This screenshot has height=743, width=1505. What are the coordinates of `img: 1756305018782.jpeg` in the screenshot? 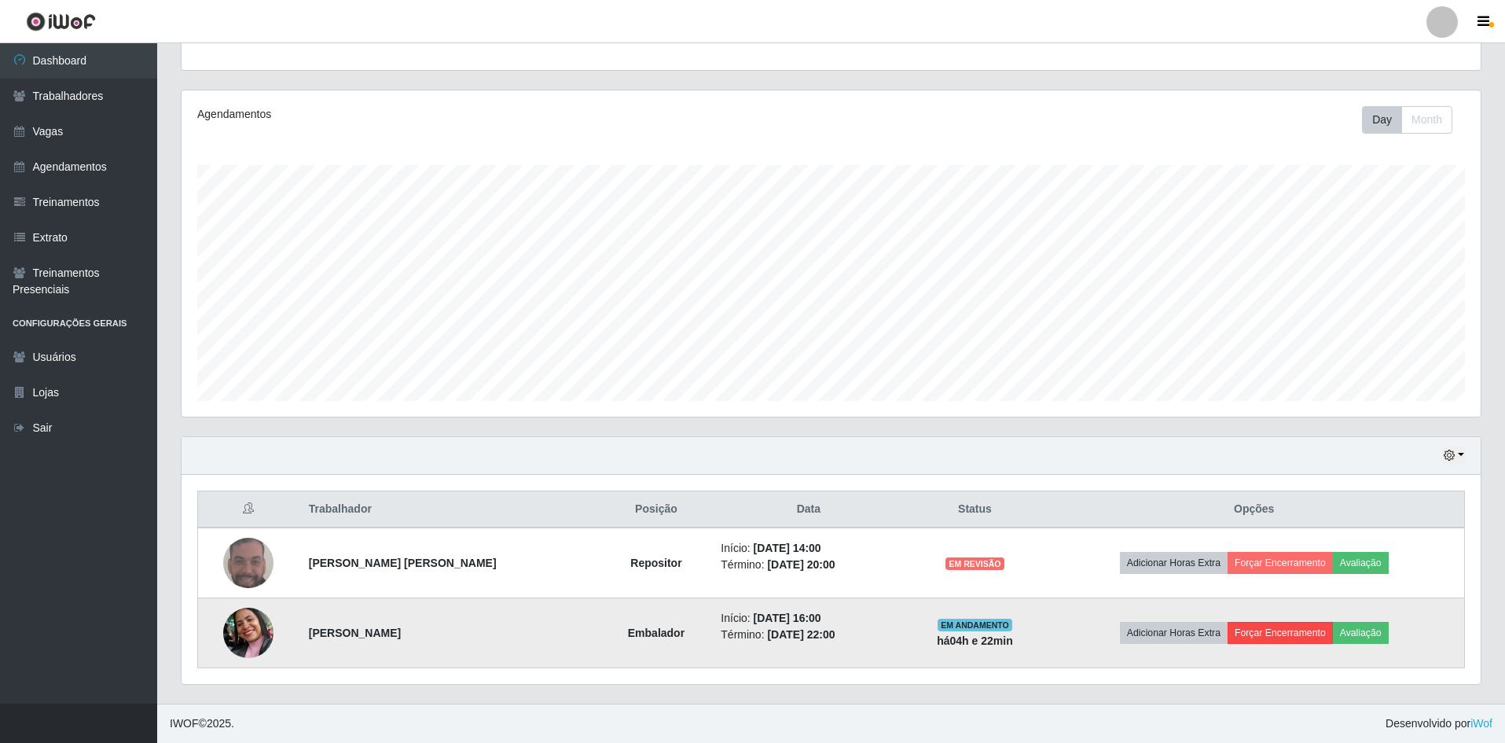 It's located at (248, 633).